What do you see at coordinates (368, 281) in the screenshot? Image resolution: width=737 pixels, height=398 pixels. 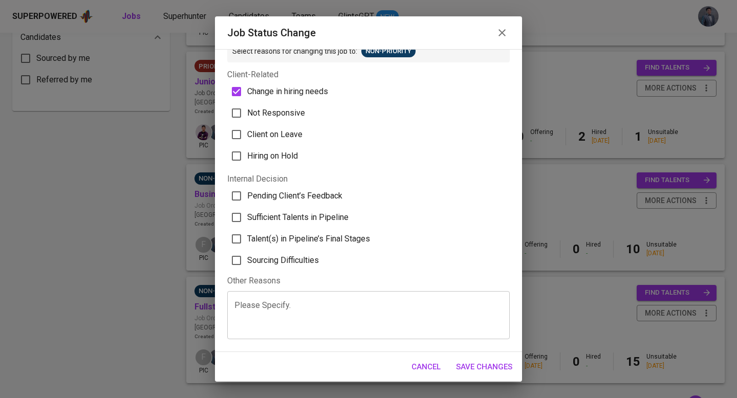 I see `div: Other Reasons` at bounding box center [368, 281].